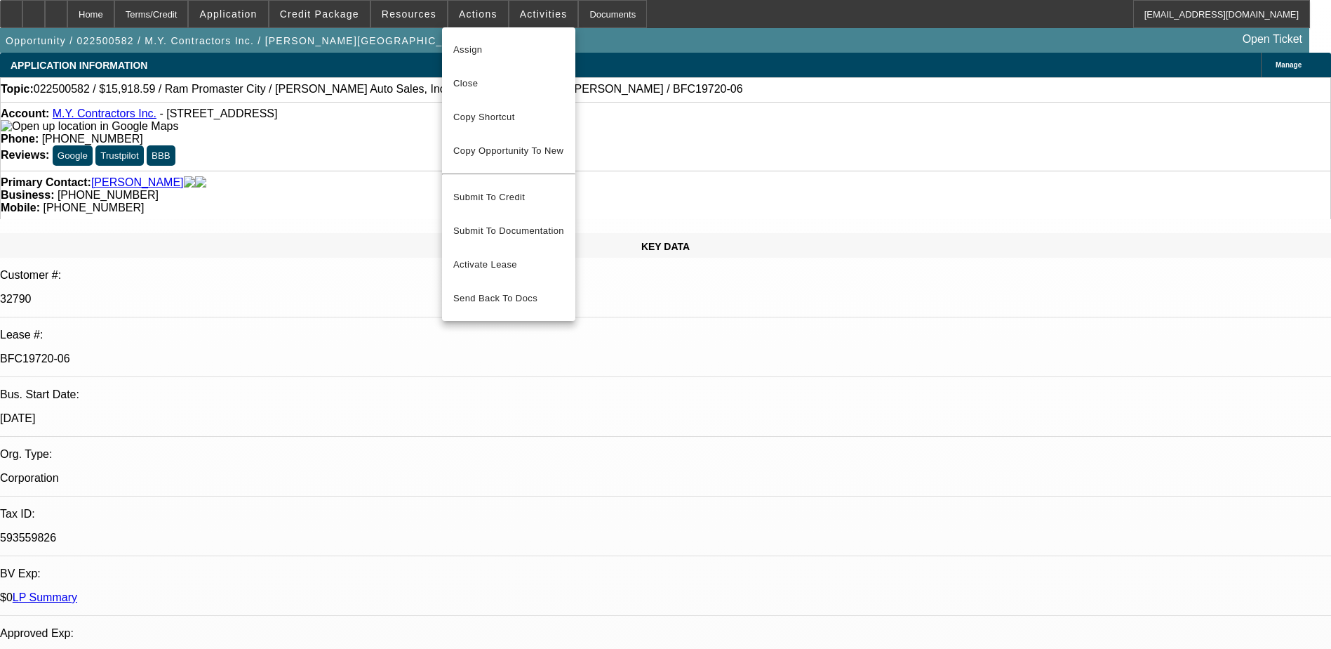  What do you see at coordinates (509, 298) in the screenshot?
I see `span: Send Back To Docs` at bounding box center [509, 298].